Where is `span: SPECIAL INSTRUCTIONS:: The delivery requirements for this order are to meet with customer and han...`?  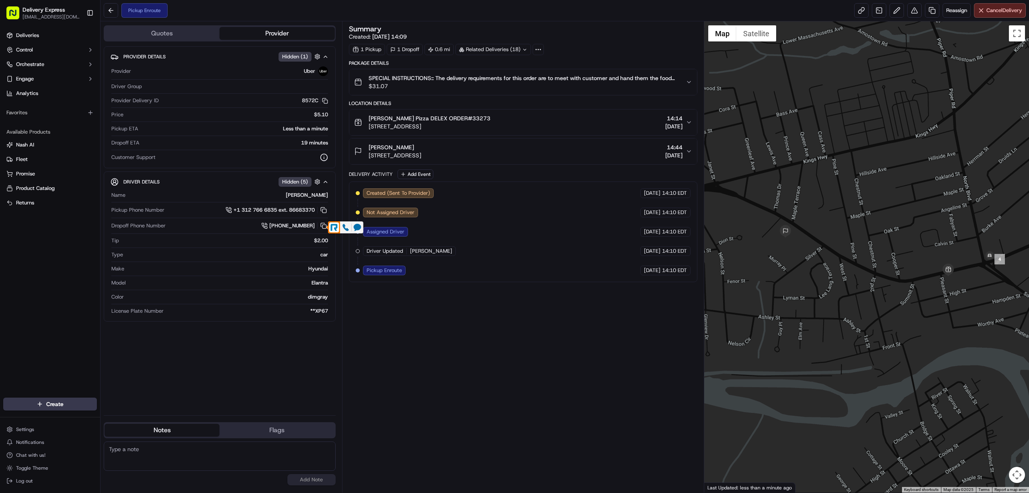
span: SPECIAL INSTRUCTIONS:: The delivery requirements for this order are to meet with customer and han... is located at coordinates (524, 78).